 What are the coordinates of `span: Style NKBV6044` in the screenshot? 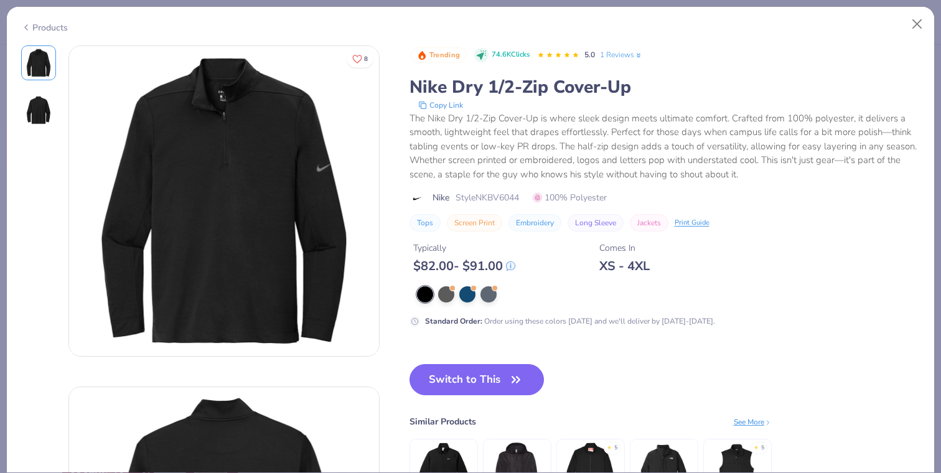 It's located at (487, 197).